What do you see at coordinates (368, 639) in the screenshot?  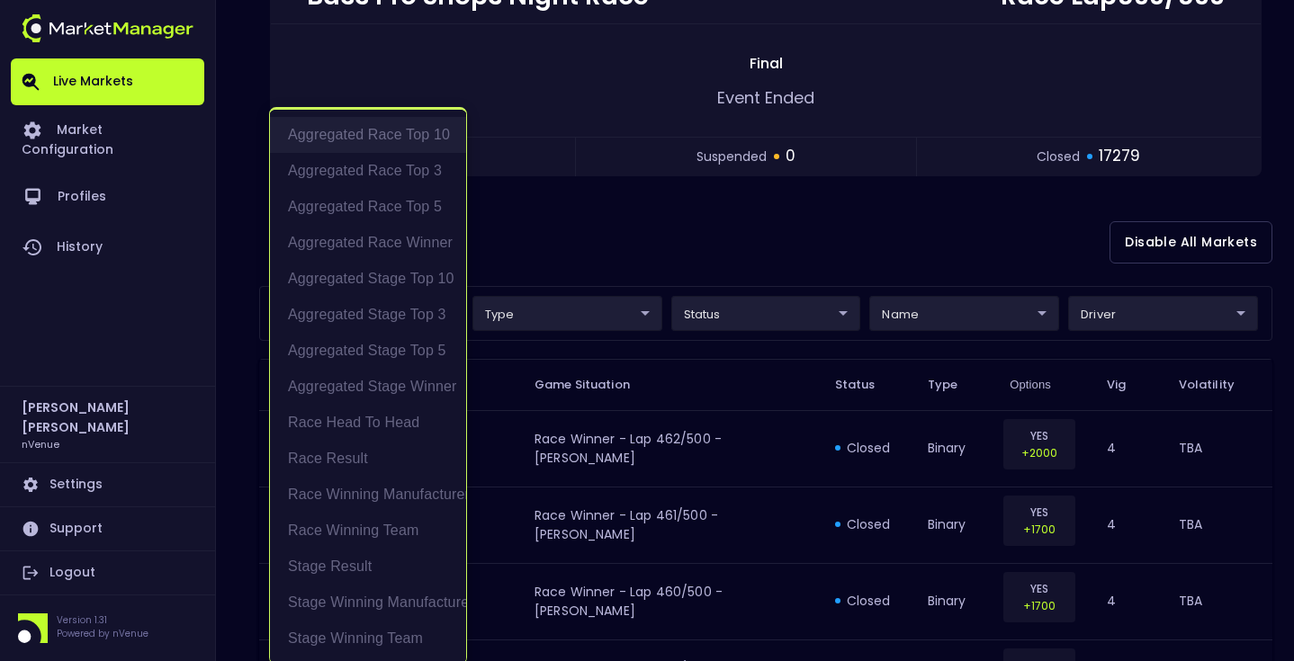 I see `li: Stage Winning Team` at bounding box center [368, 639].